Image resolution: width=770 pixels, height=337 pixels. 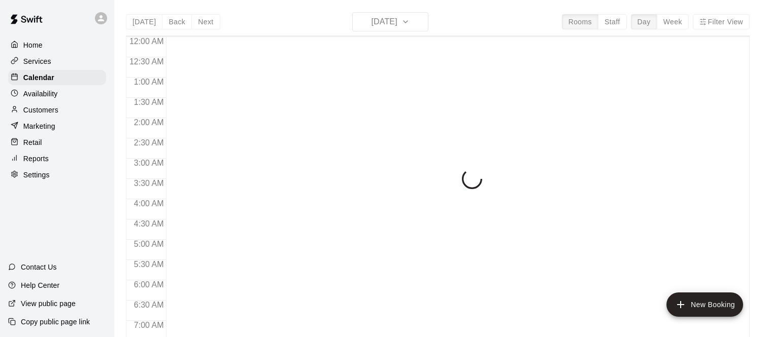 I want to click on span: 1:30 AM, so click(x=149, y=102).